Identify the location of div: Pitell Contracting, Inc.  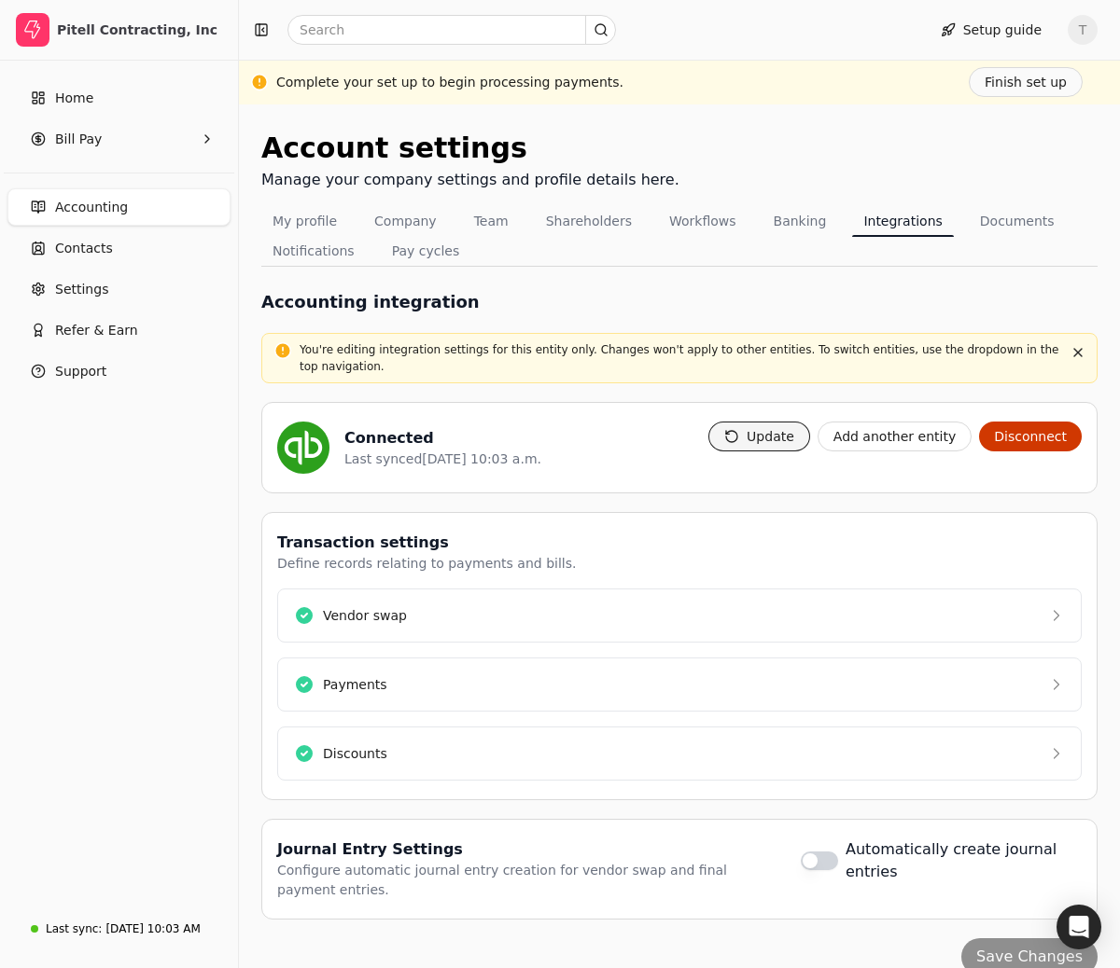
(139, 30).